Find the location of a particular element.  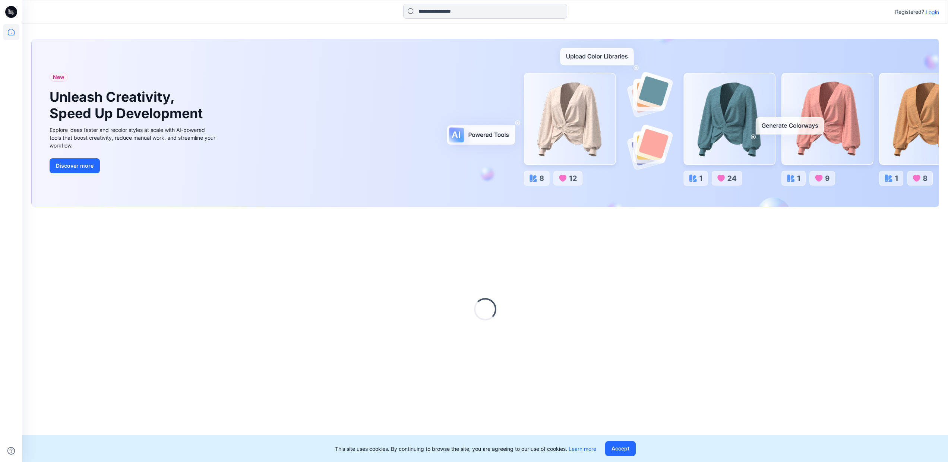

a: Discover more is located at coordinates (133, 166).